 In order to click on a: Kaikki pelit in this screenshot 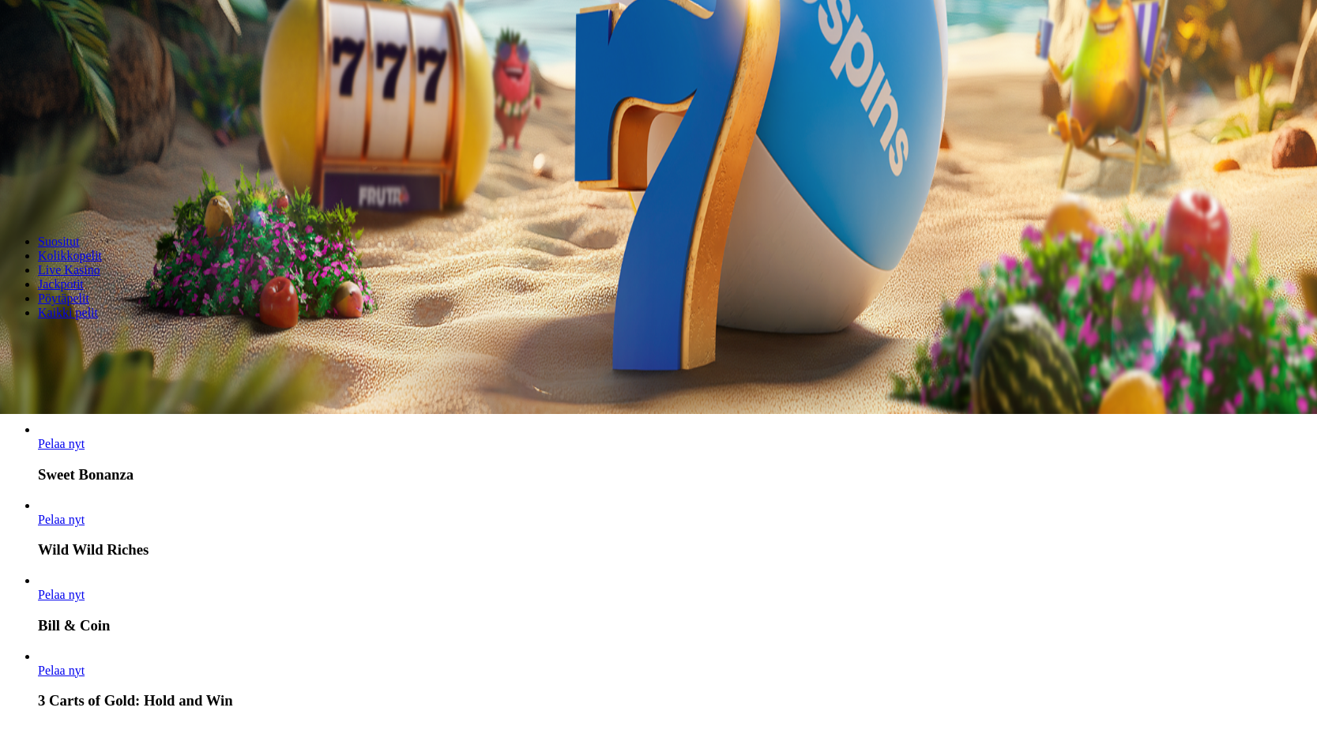, I will do `click(68, 312)`.